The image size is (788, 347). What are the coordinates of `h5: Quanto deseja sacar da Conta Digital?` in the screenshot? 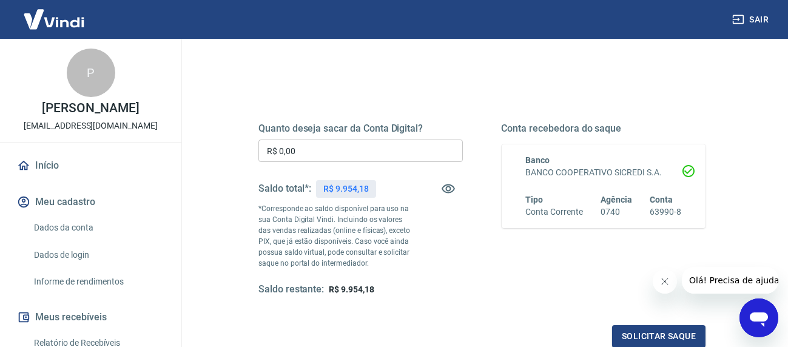 It's located at (361, 129).